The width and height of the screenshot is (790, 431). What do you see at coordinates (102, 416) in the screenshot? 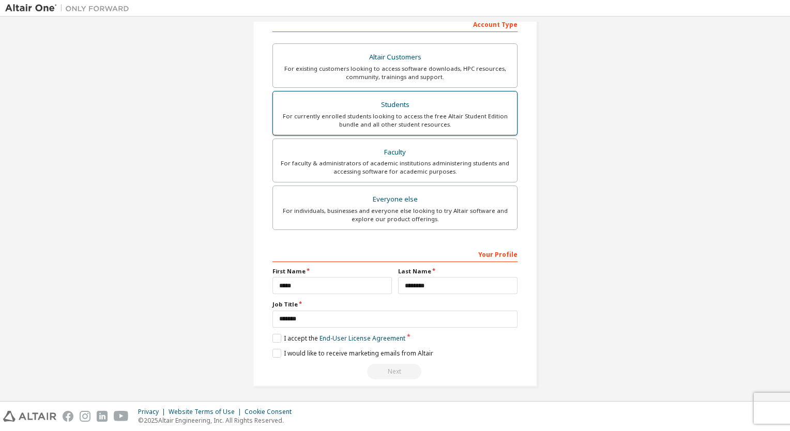
I see `img: linkedin.svg` at bounding box center [102, 416].